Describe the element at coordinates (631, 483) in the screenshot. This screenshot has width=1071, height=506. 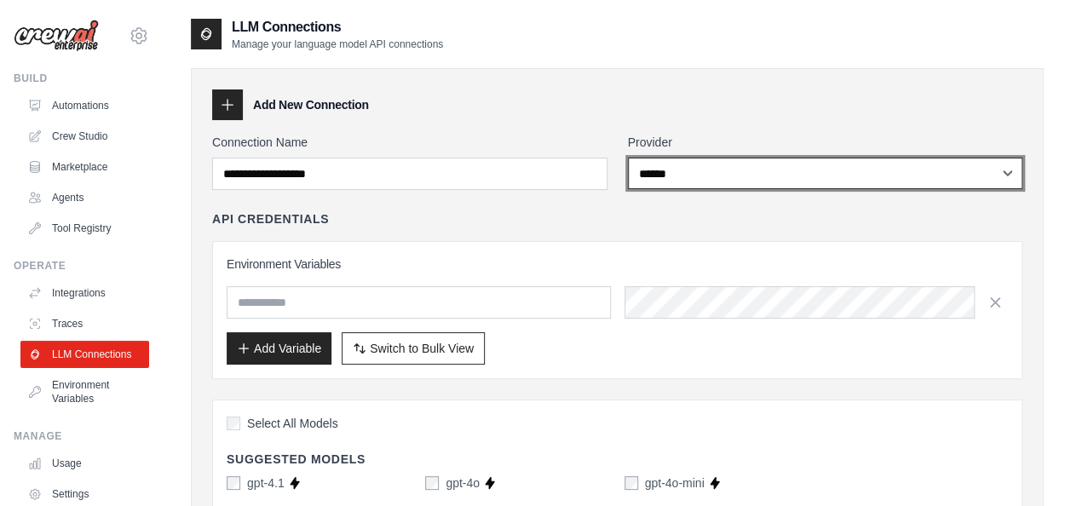
I see `input: gpt-4o-mini` at that location.